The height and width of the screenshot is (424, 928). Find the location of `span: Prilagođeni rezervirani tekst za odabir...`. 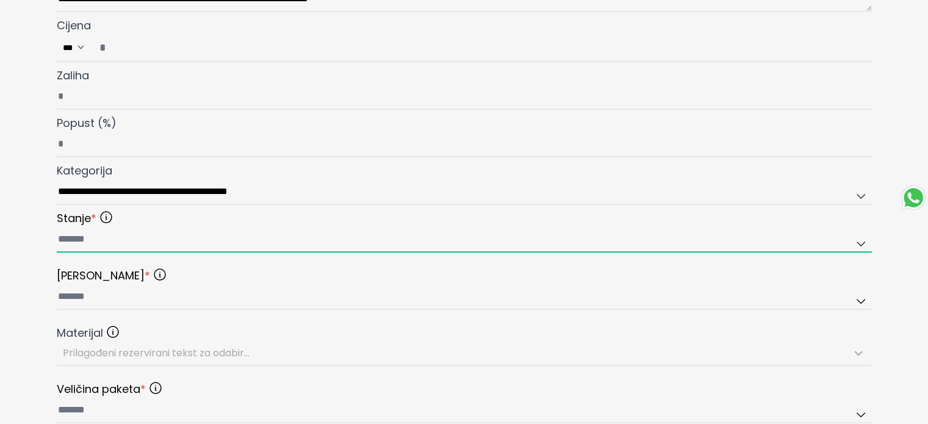

span: Prilagođeni rezervirani tekst za odabir... is located at coordinates (156, 353).